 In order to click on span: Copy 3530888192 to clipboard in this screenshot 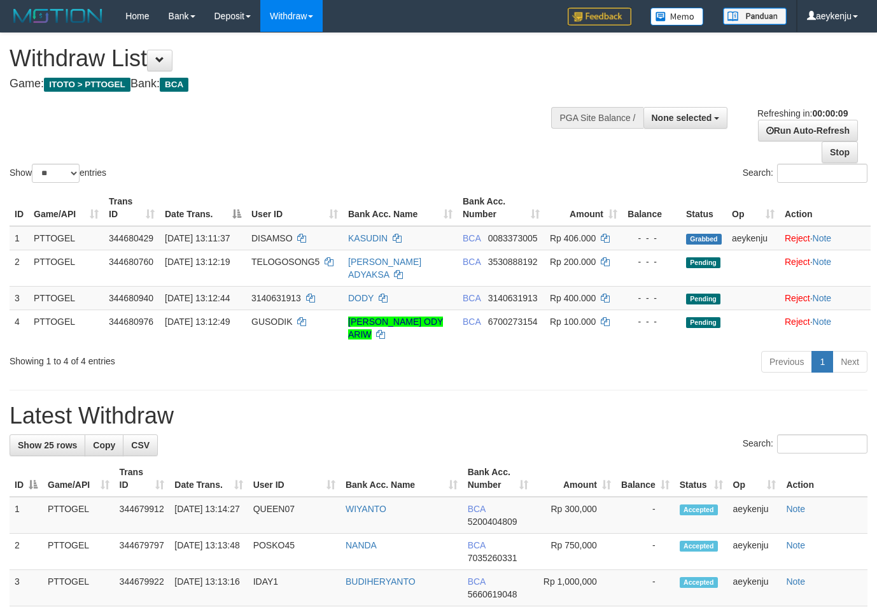, I will do `click(513, 262)`.